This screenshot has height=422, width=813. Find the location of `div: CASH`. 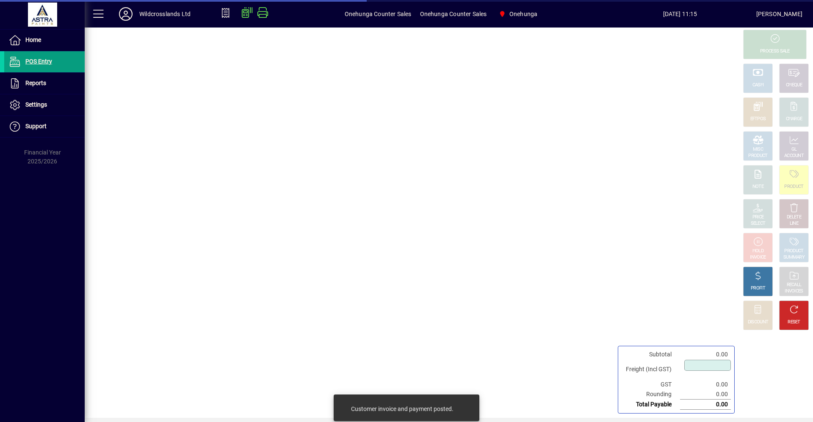

div: CASH is located at coordinates (758, 85).